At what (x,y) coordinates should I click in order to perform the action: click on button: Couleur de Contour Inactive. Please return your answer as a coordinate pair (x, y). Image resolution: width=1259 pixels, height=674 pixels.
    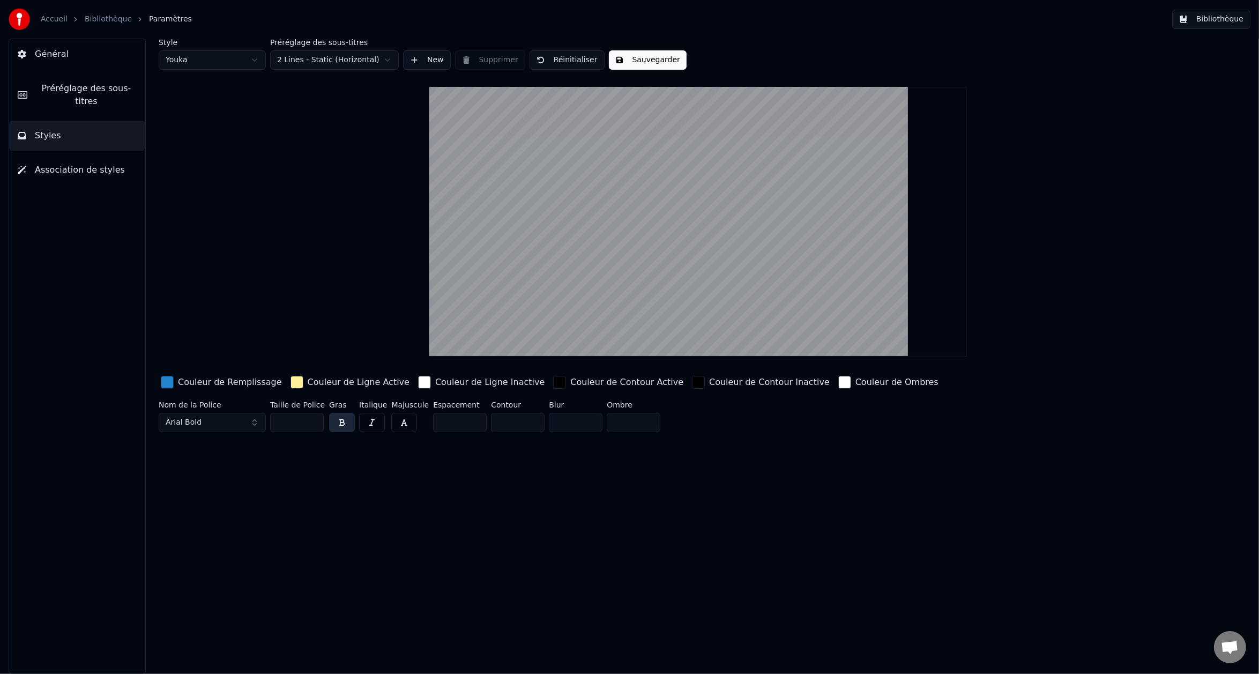
    Looking at the image, I should click on (761, 382).